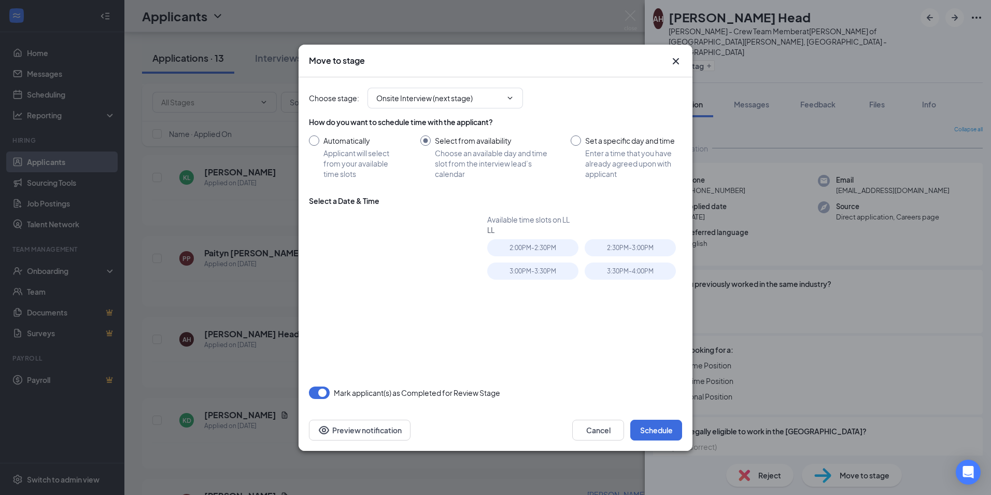 Image resolution: width=991 pixels, height=495 pixels. What do you see at coordinates (324, 430) in the screenshot?
I see `svg: Eye` at bounding box center [324, 430].